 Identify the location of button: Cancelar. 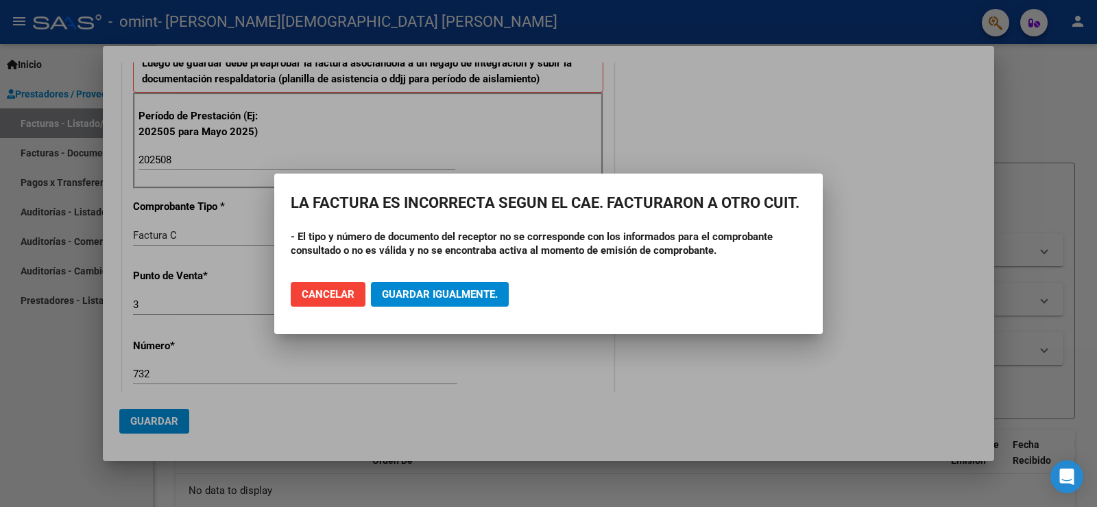
(328, 294).